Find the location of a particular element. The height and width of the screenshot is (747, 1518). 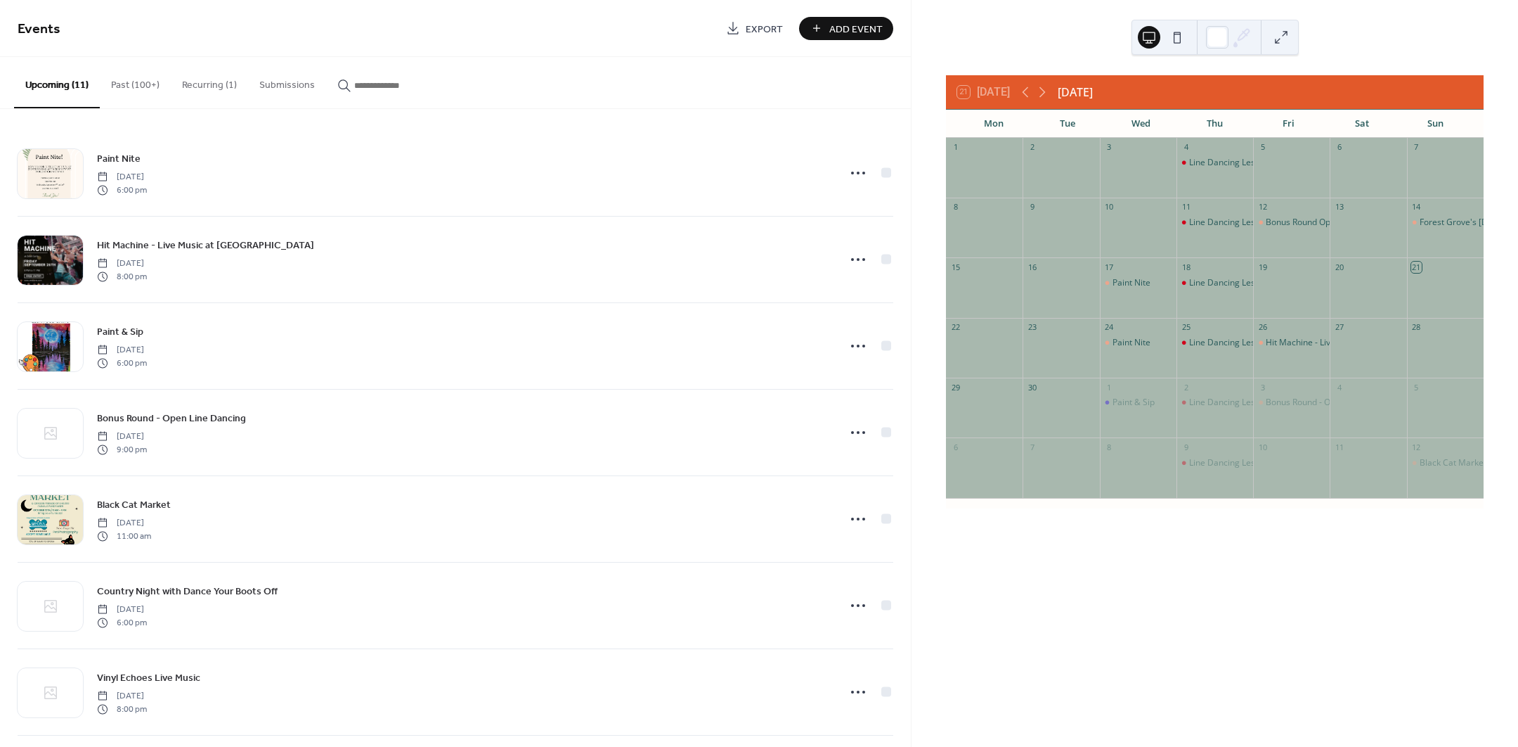

div: 13 is located at coordinates (1339, 207).